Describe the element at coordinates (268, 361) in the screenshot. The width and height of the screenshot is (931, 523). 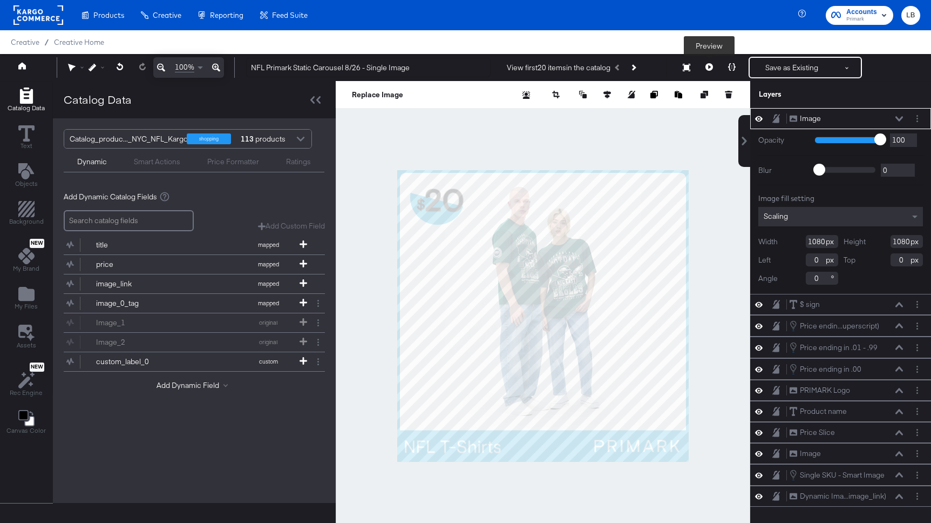
I see `span: custom` at that location.